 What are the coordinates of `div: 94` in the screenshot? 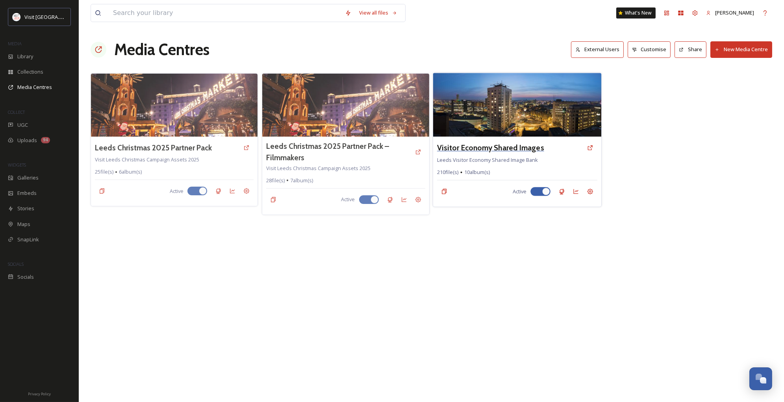 It's located at (45, 140).